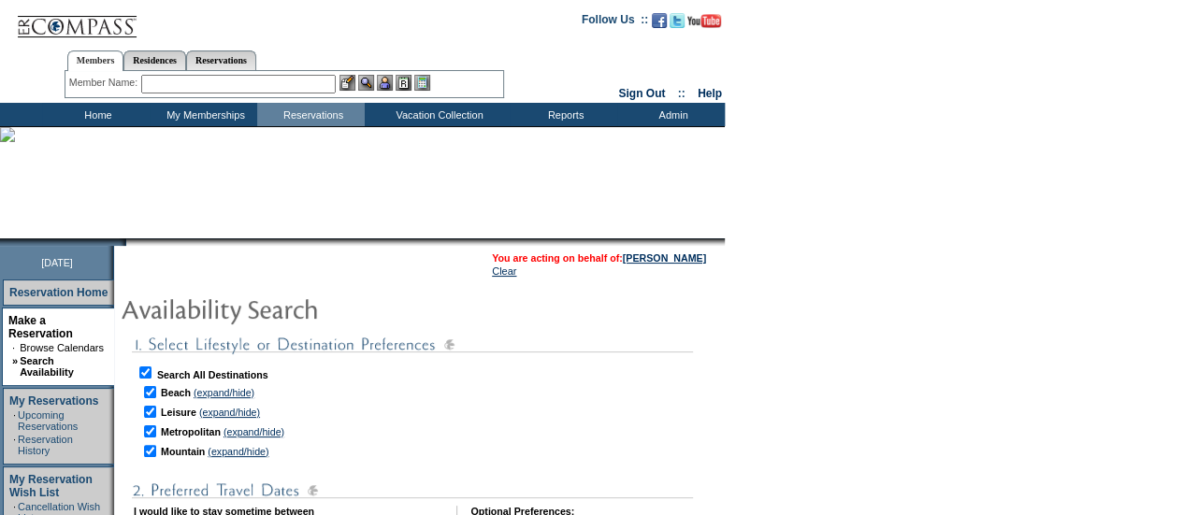 The height and width of the screenshot is (515, 1183). What do you see at coordinates (384, 82) in the screenshot?
I see `img: Impersonate` at bounding box center [384, 82].